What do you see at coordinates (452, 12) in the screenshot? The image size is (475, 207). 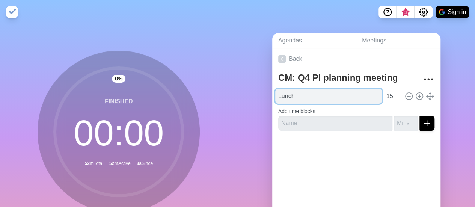 I see `button: Sign in` at bounding box center [452, 12].